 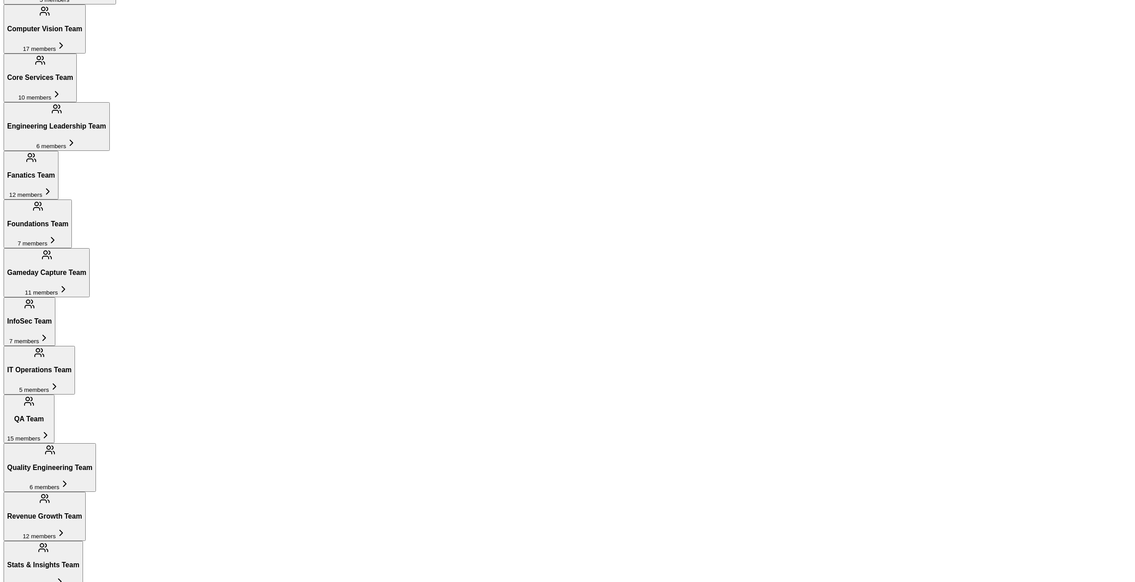 What do you see at coordinates (24, 438) in the screenshot?
I see `span: 15 members` at bounding box center [24, 438].